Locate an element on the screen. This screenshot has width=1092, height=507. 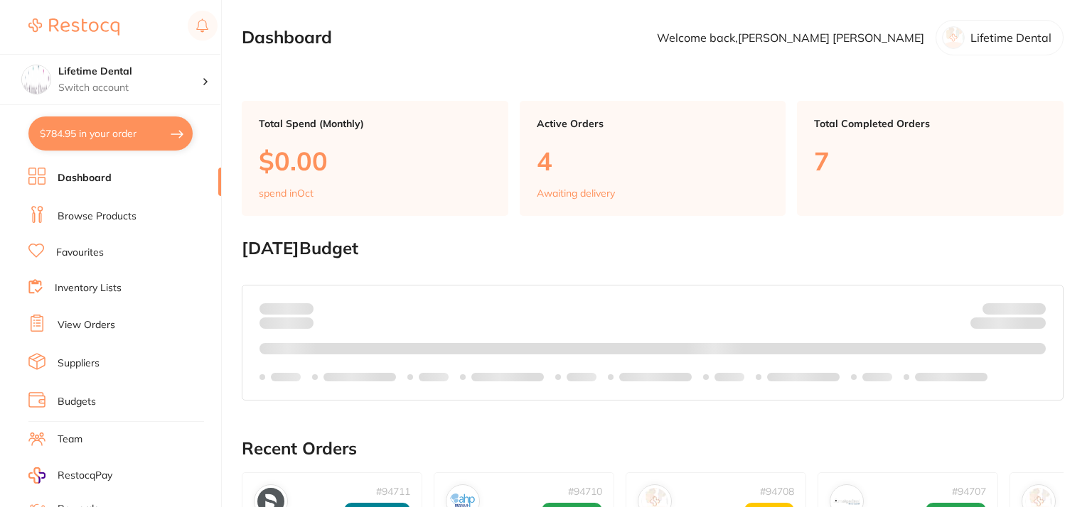
p: Awaiting delivery is located at coordinates (576, 193).